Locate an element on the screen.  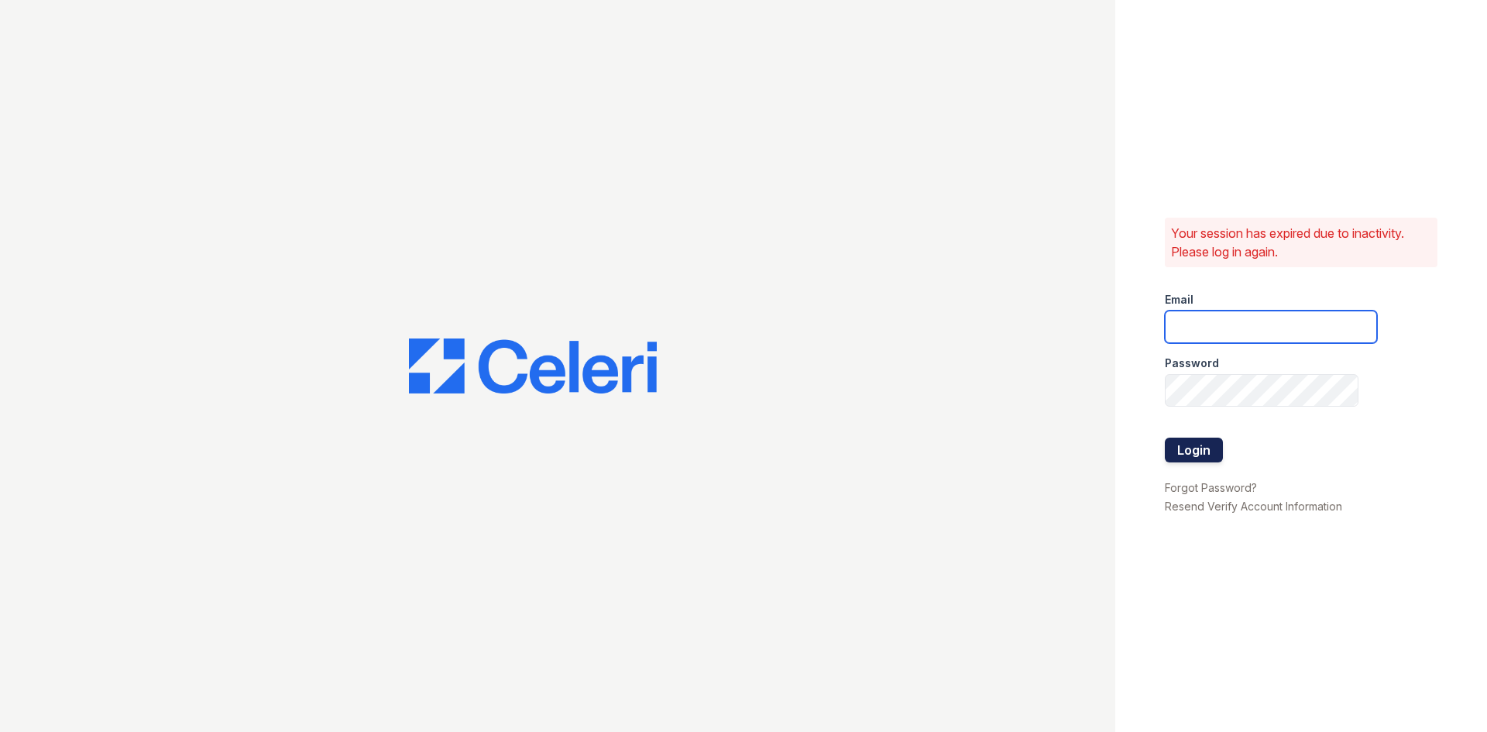
a: Forgot Password? is located at coordinates (1210, 487).